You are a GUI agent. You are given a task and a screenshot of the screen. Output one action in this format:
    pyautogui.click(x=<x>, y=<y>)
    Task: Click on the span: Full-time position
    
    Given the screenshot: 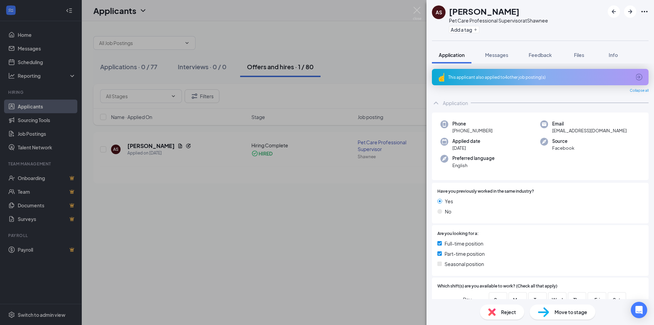 What is the action you would take?
    pyautogui.click(x=464, y=243)
    